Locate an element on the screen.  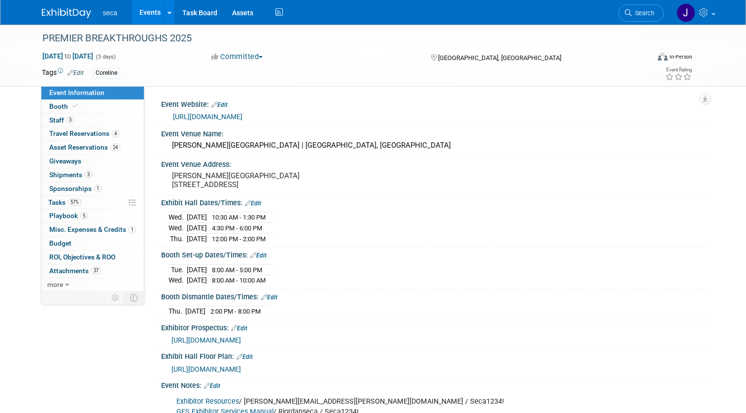
span: 5 is located at coordinates (84, 216).